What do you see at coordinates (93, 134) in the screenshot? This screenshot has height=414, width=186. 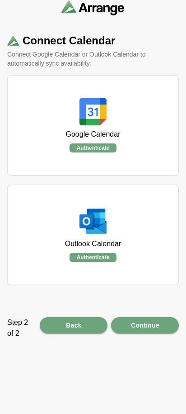 I see `h1: Google Calendar` at bounding box center [93, 134].